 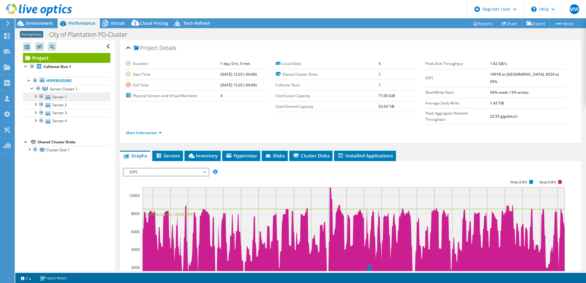 What do you see at coordinates (574, 9) in the screenshot?
I see `span: MW` at bounding box center [574, 9].